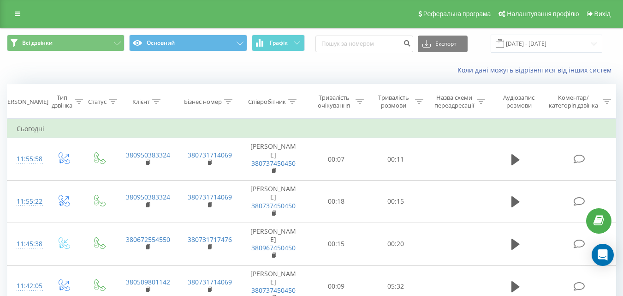 This screenshot has height=296, width=623. I want to click on div: Назва схеми переадресації, so click(454, 101).